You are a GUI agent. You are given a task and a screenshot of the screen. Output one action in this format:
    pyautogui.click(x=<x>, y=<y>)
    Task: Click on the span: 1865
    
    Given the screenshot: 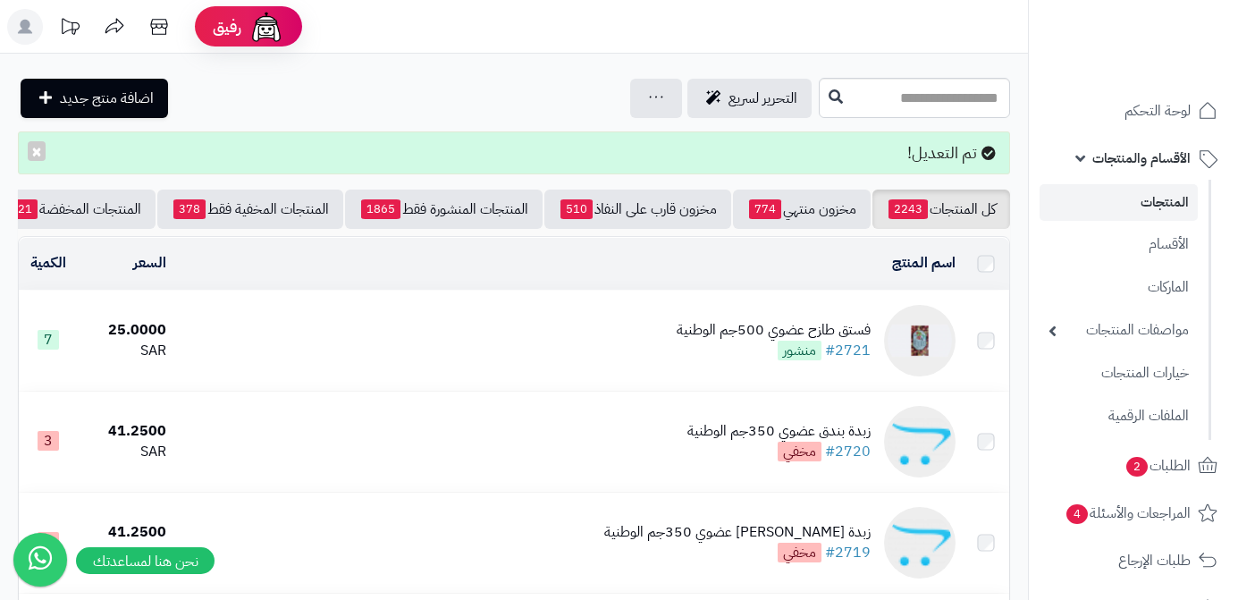 What is the action you would take?
    pyautogui.click(x=381, y=209)
    